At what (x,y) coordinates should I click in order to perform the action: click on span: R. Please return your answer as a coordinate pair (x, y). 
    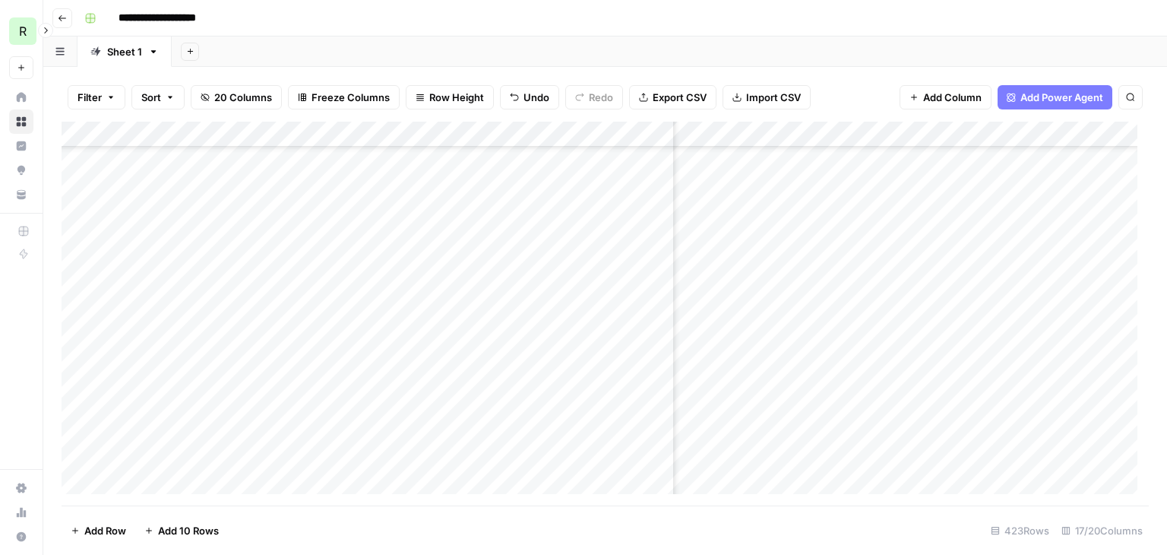
    Looking at the image, I should click on (23, 31).